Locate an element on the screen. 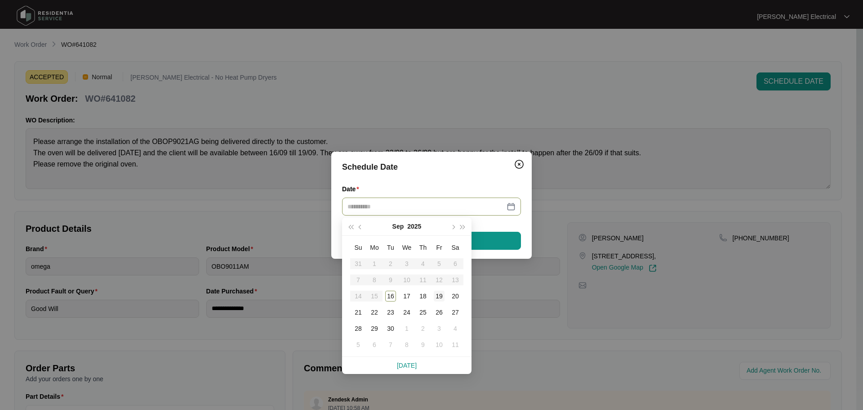 Image resolution: width=863 pixels, height=410 pixels. td: 2025-09-25 is located at coordinates (423, 312).